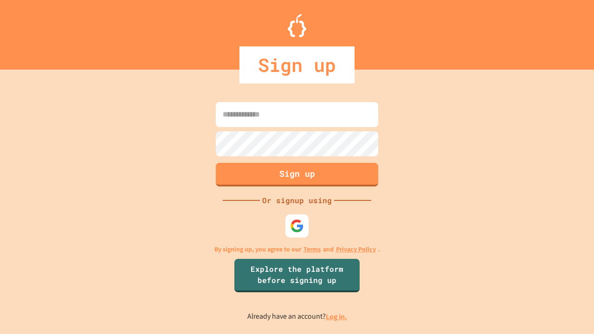  I want to click on img: Logo.svg, so click(297, 26).